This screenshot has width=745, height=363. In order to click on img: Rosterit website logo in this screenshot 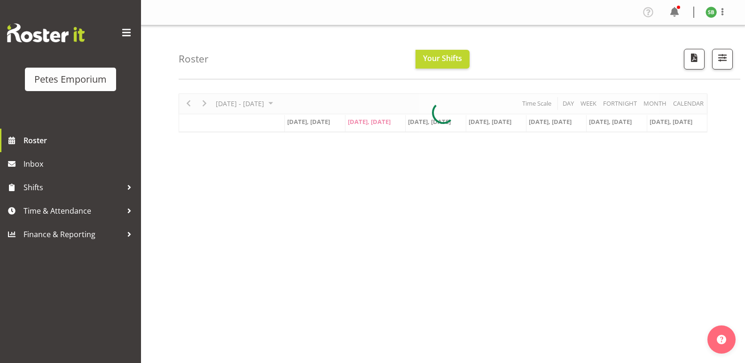, I will do `click(46, 33)`.